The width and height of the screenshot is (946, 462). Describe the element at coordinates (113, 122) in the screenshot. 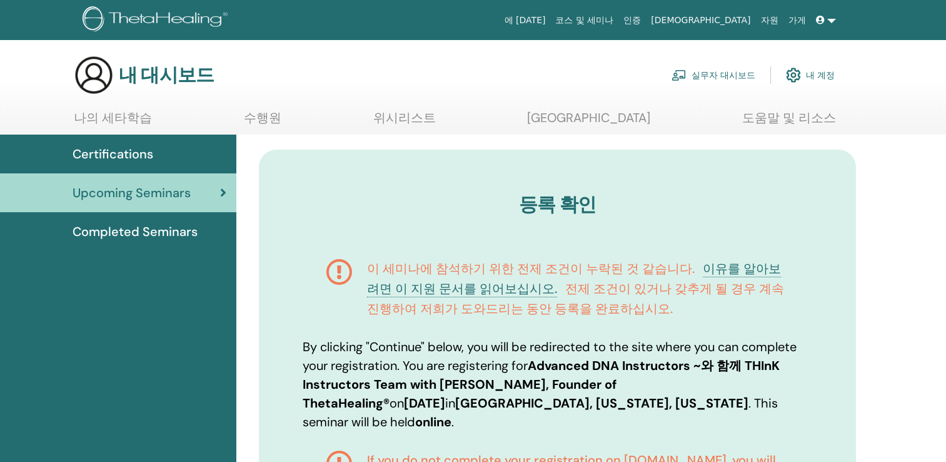

I see `a: 나의 세타학습` at that location.